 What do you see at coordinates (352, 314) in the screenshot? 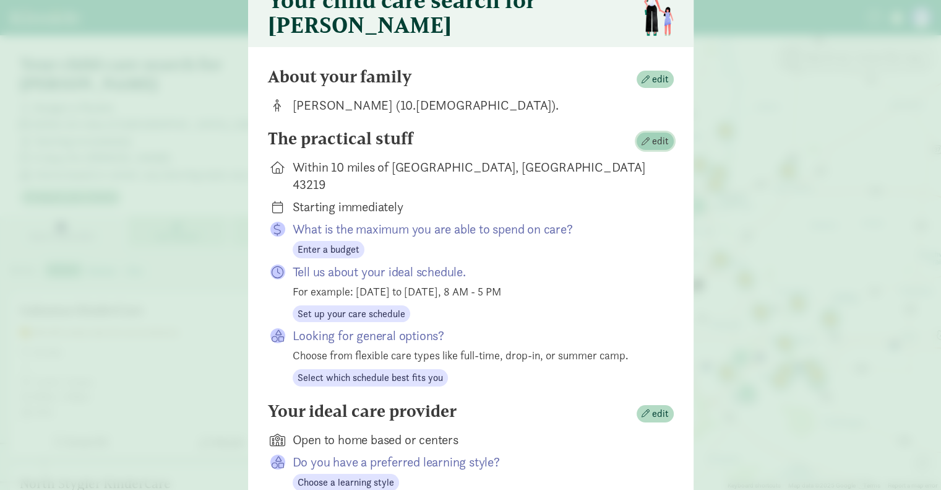
I see `span: Set up your care schedule` at bounding box center [352, 314].